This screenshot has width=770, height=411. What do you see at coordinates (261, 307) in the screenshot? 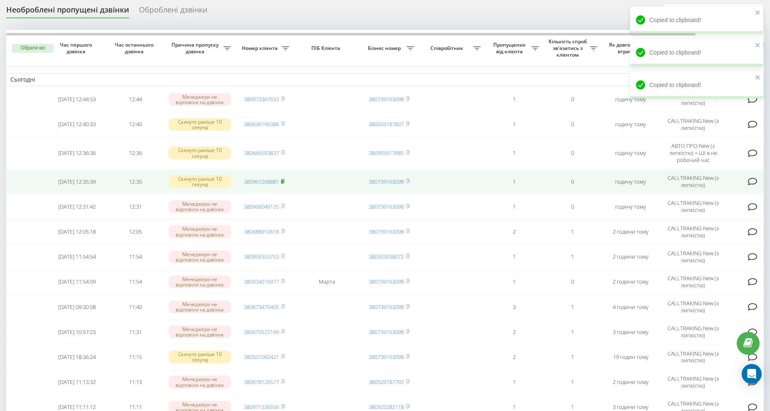
I see `a: 380673475405` at bounding box center [261, 307].